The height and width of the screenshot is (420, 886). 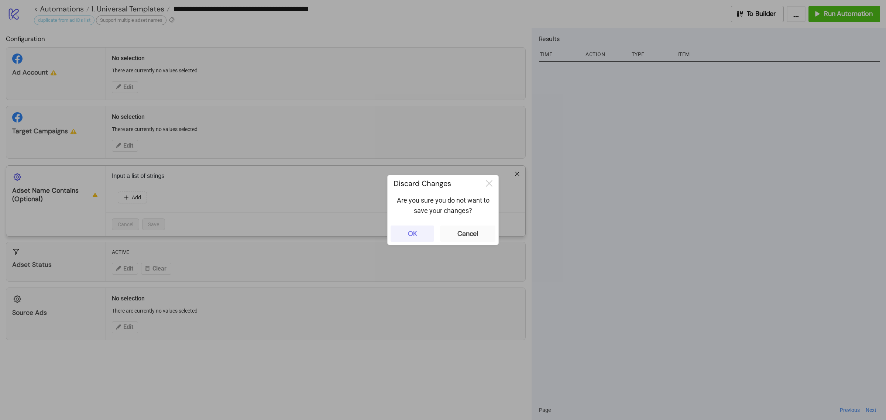 What do you see at coordinates (468, 234) in the screenshot?
I see `div: Cancel` at bounding box center [468, 234].